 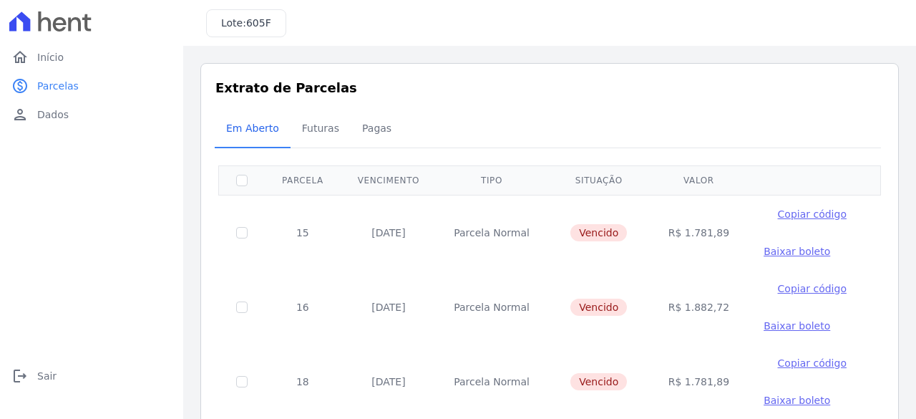 What do you see at coordinates (253, 128) in the screenshot?
I see `span: Em Aberto` at bounding box center [253, 128].